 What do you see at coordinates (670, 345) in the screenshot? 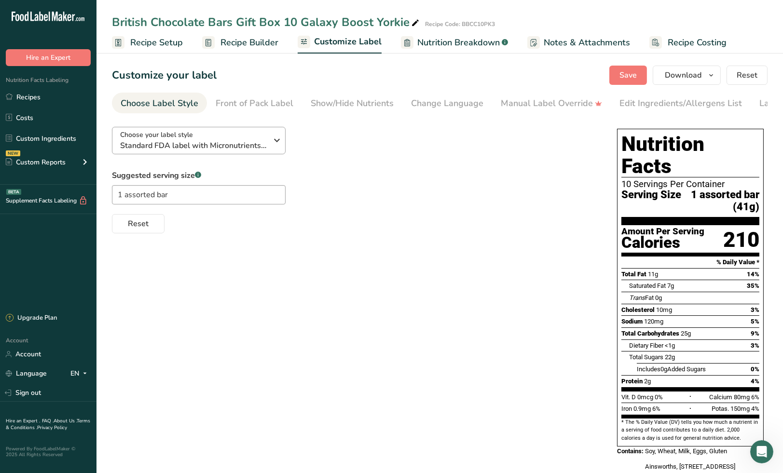
I see `span: <1g` at bounding box center [670, 345].